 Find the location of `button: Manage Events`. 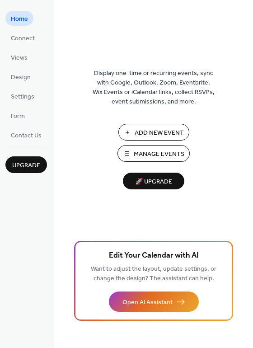

button: Manage Events is located at coordinates (154, 153).